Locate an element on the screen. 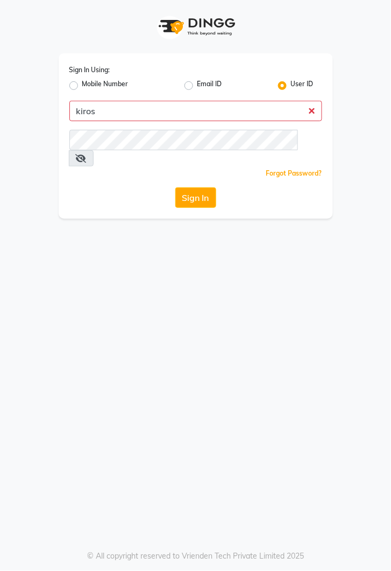 The width and height of the screenshot is (391, 571). label: Email ID is located at coordinates (210, 86).